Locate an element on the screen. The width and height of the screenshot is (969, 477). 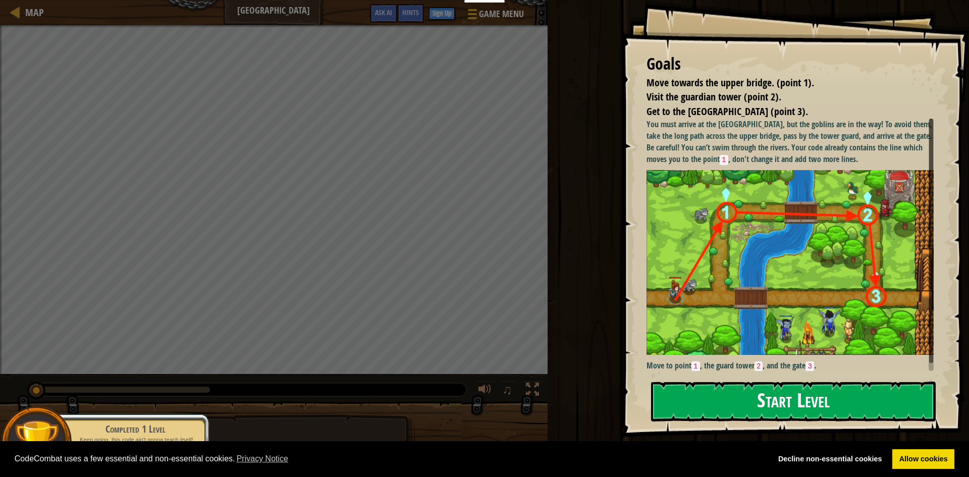
button: Sign Up is located at coordinates (442, 14).